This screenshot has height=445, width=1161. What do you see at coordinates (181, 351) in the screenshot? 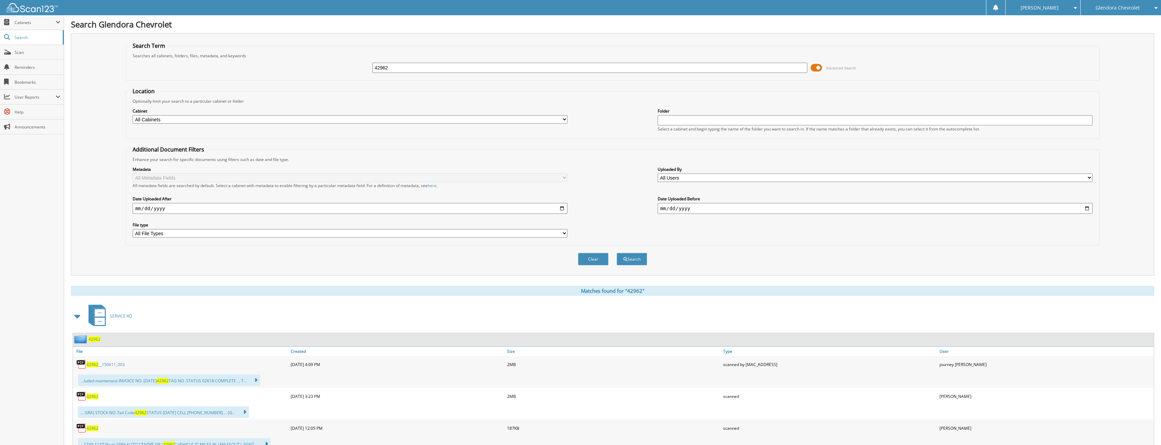
I see `a: File` at bounding box center [181, 351].